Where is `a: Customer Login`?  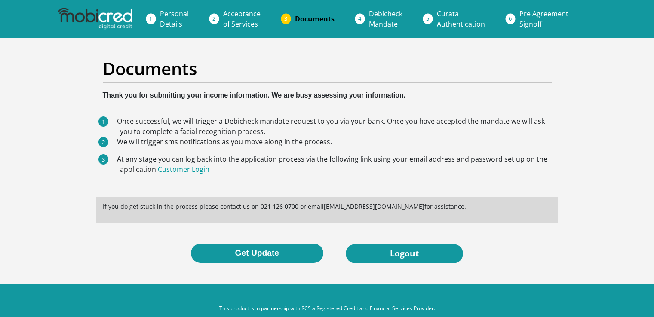
a: Customer Login is located at coordinates (184, 169).